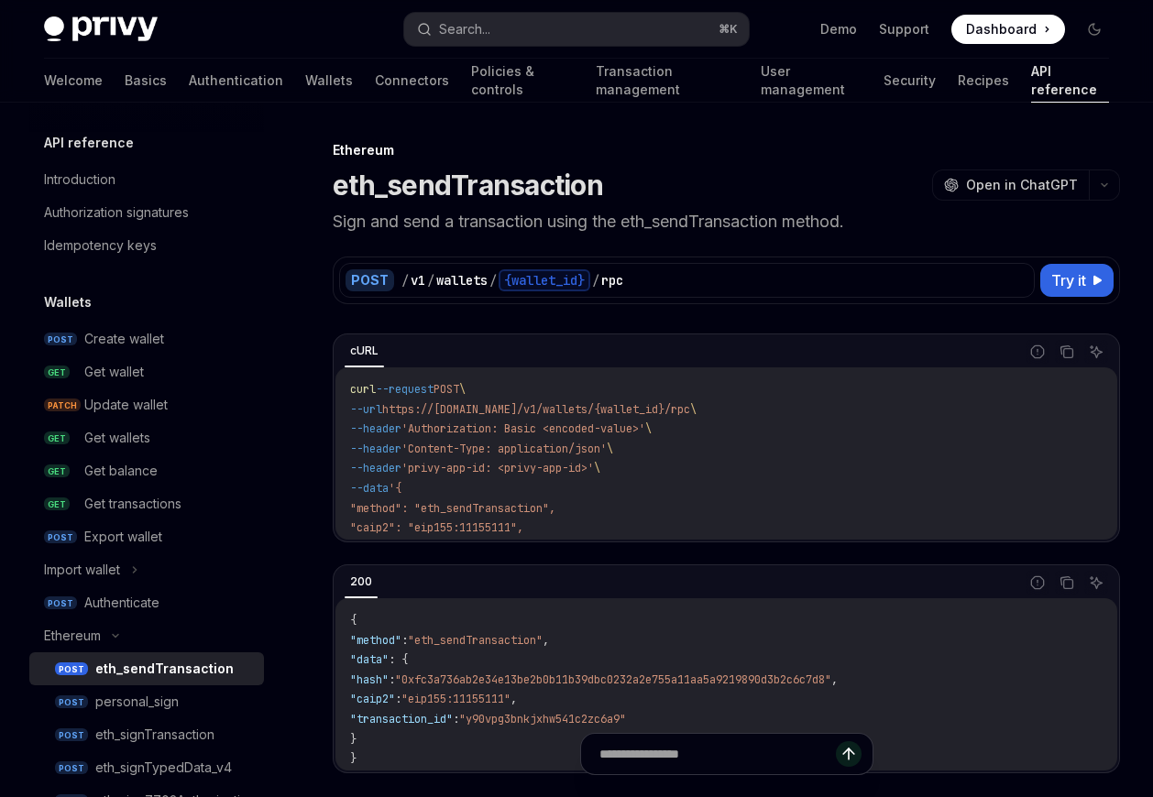  I want to click on span: Try it, so click(1069, 280).